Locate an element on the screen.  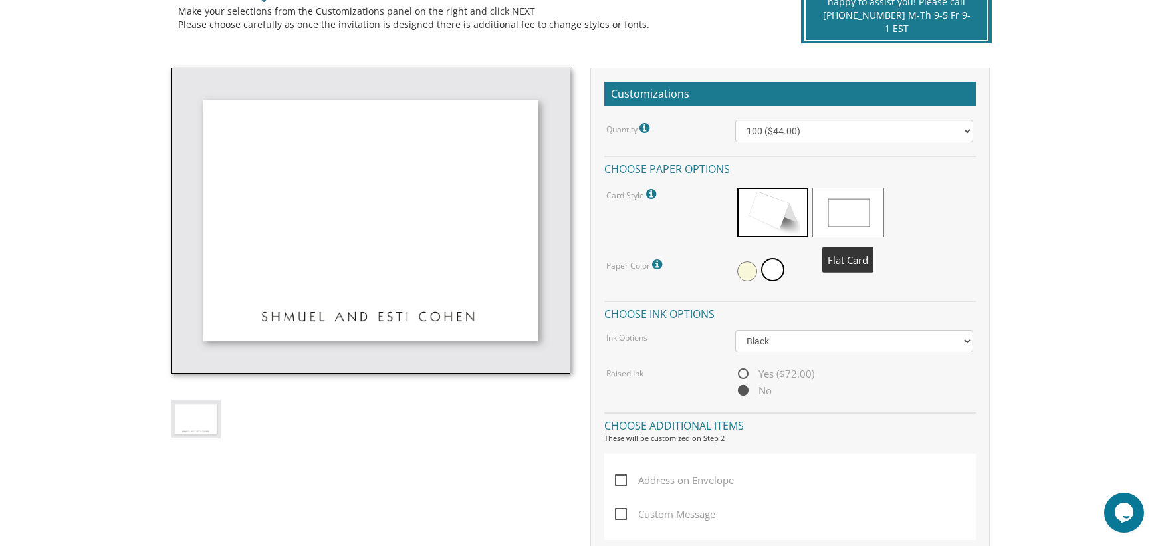
span: No is located at coordinates (753, 390).